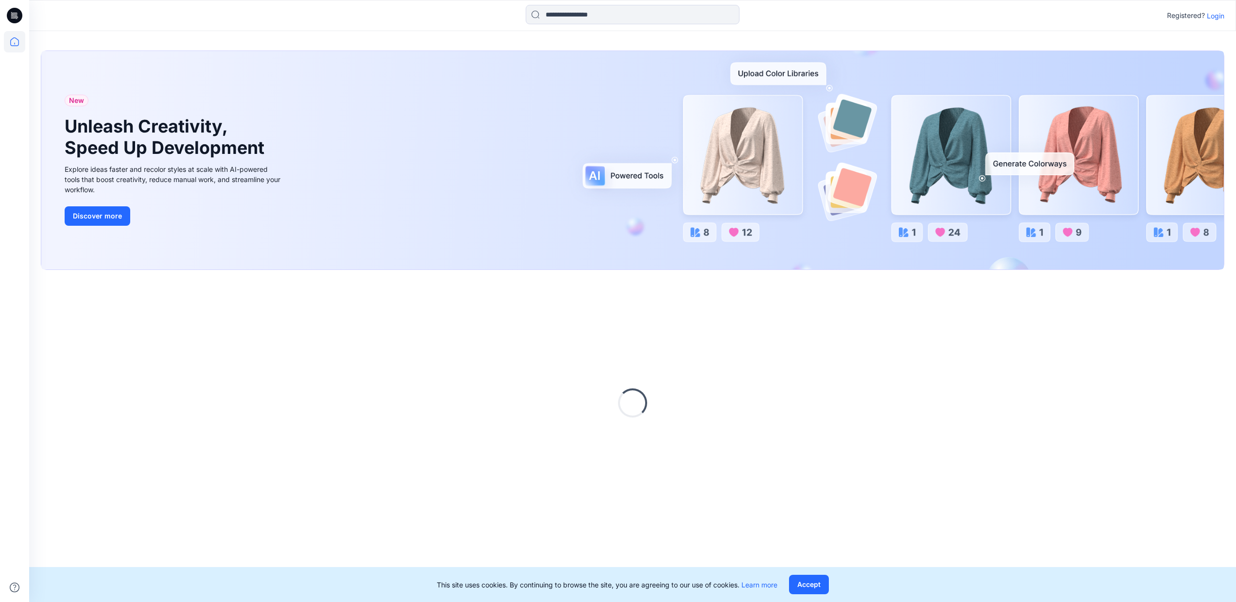 The height and width of the screenshot is (602, 1236). I want to click on a: Discover more, so click(174, 216).